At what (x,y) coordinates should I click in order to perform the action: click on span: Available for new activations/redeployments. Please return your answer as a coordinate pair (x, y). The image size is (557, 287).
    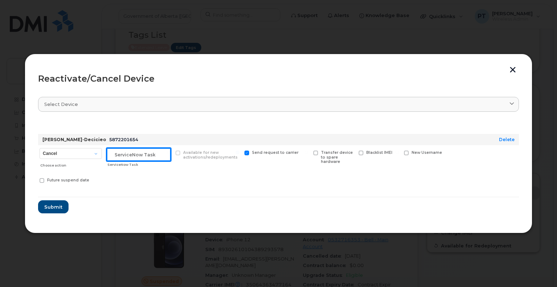
    Looking at the image, I should click on (210, 155).